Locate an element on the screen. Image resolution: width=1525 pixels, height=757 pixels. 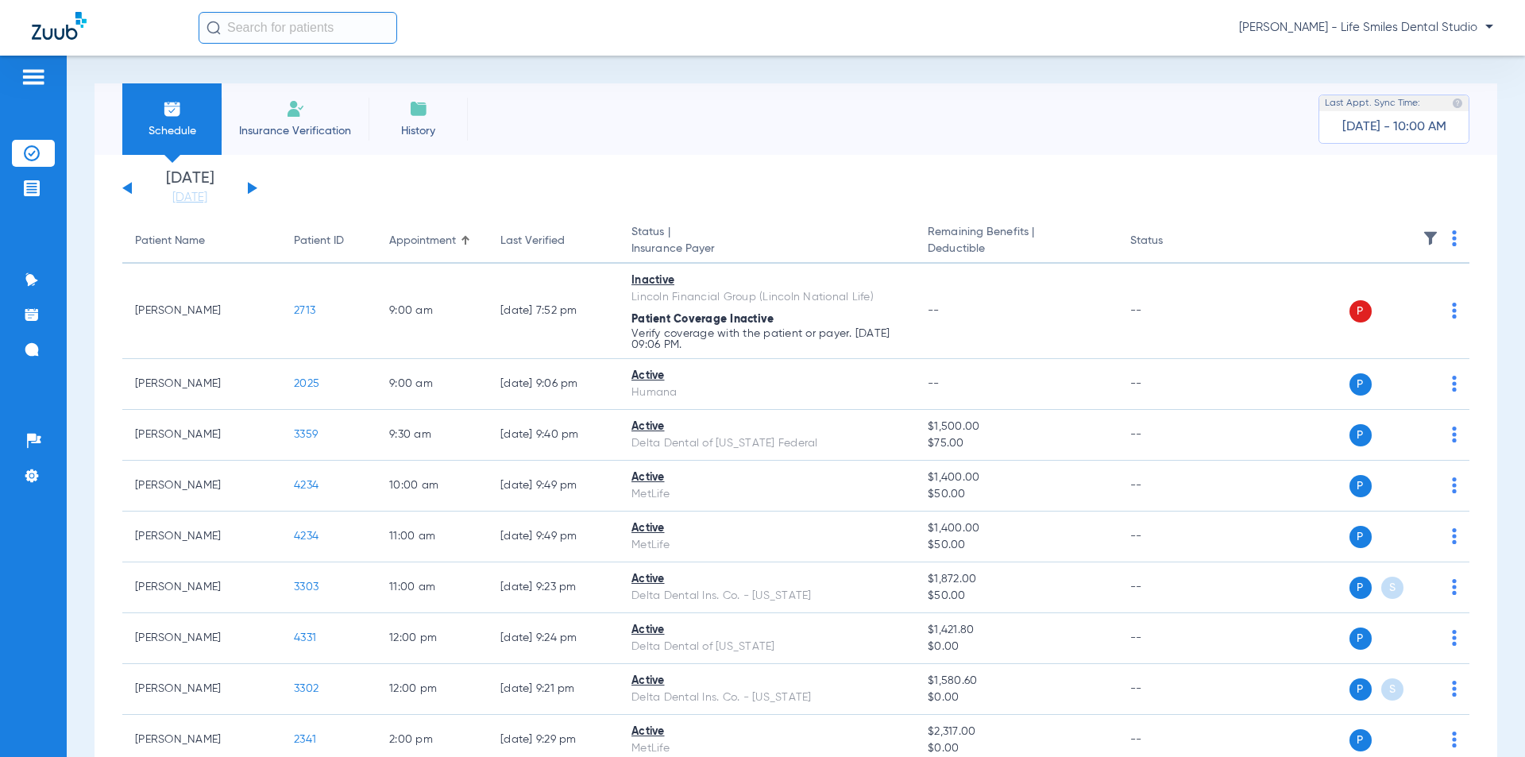
span: Insurance Verification is located at coordinates (295, 131).